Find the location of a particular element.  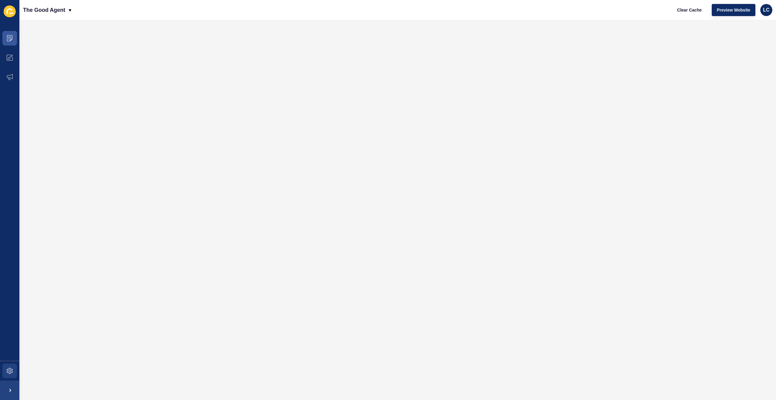

button: Preview Website is located at coordinates (734, 10).